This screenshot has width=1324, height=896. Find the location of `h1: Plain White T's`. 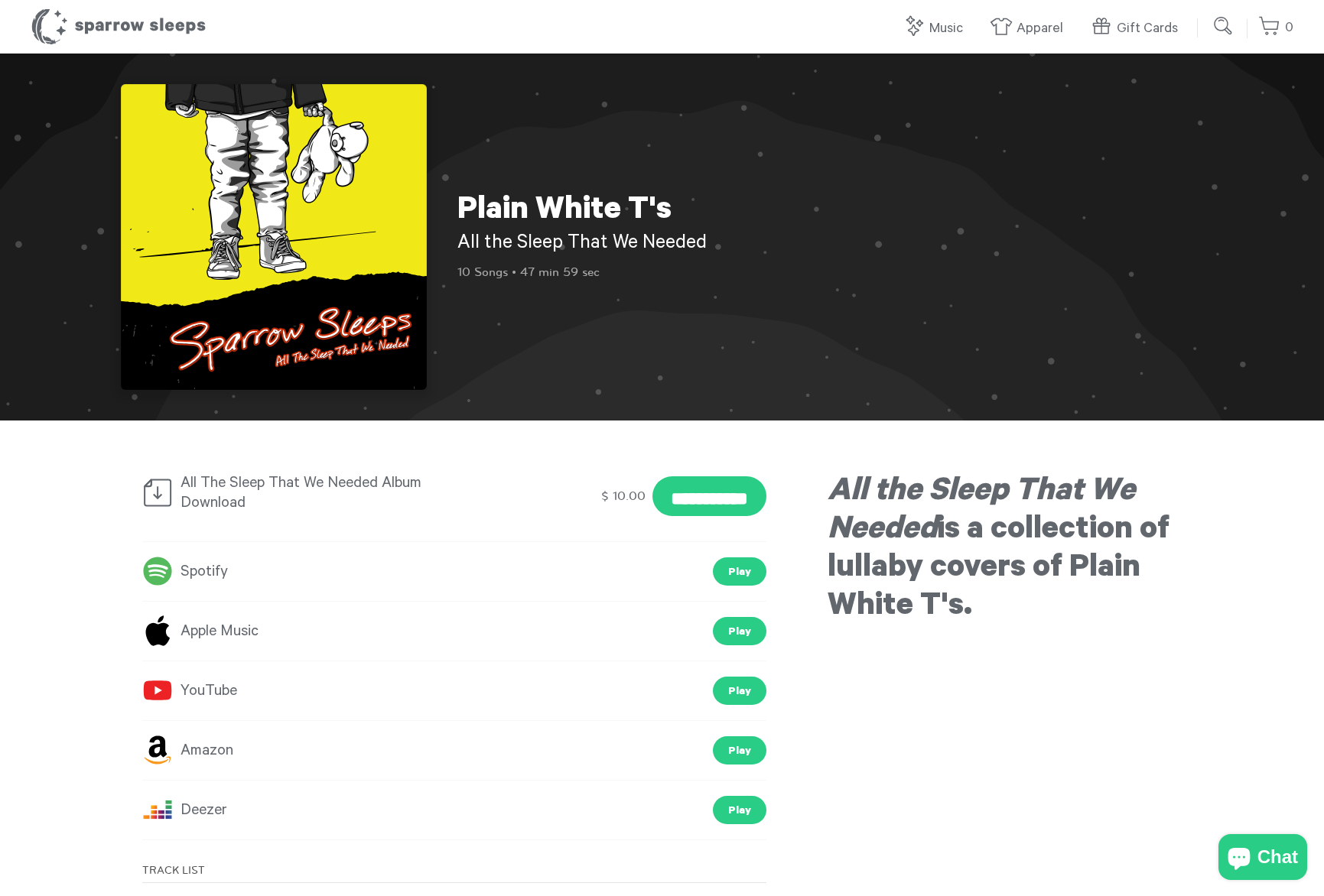

h1: Plain White T's is located at coordinates (595, 212).